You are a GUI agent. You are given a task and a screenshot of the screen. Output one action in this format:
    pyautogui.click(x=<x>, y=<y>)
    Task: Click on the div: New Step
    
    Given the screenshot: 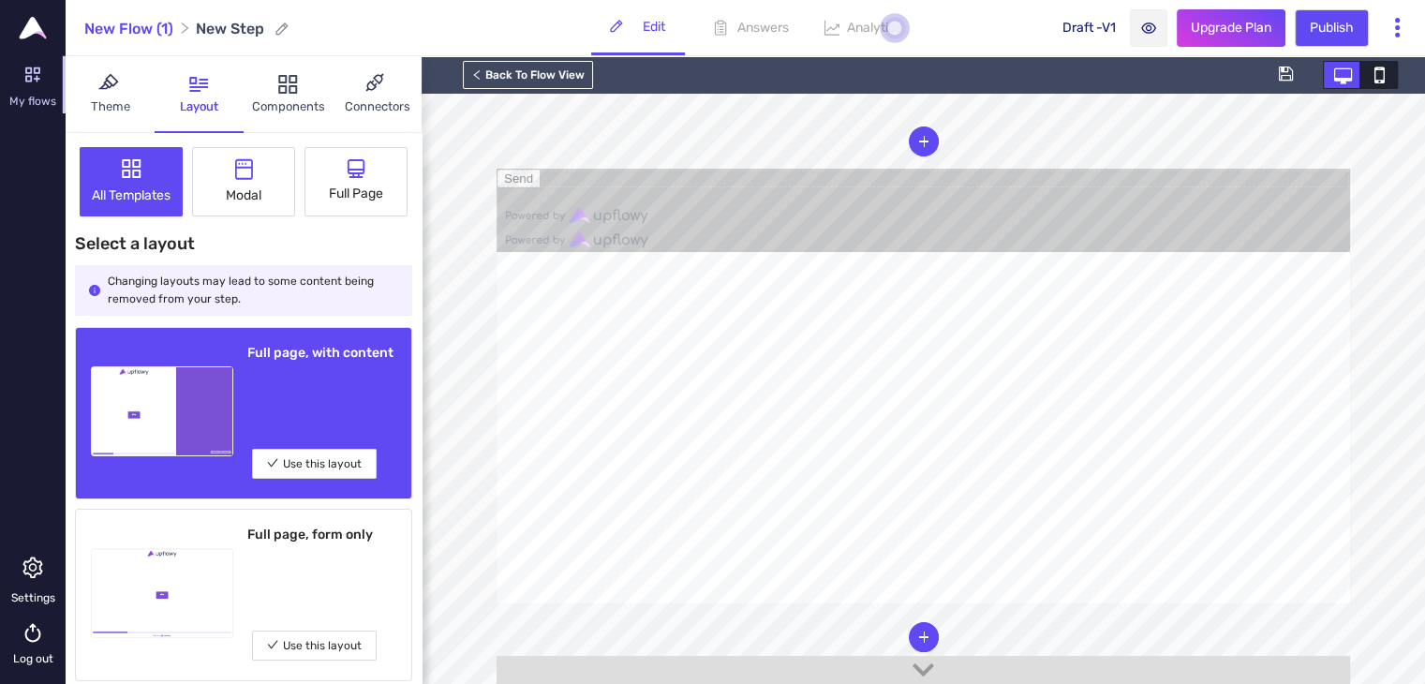 What is the action you would take?
    pyautogui.click(x=230, y=28)
    